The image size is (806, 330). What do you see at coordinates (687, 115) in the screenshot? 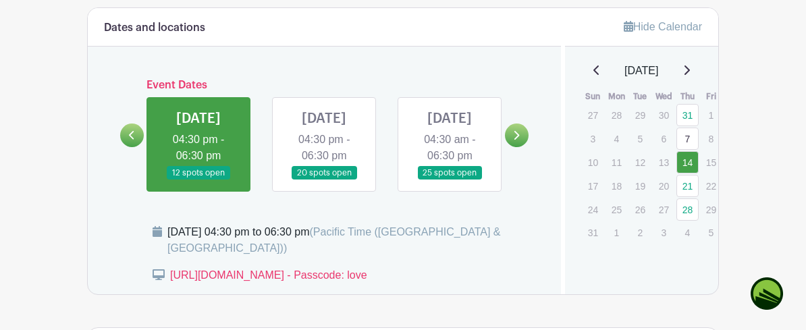
I see `a: 31` at bounding box center [687, 115].